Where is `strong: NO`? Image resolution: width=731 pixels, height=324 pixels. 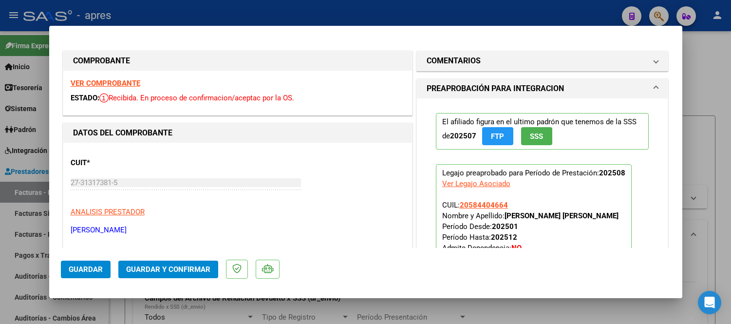 strong: NO is located at coordinates (516, 248).